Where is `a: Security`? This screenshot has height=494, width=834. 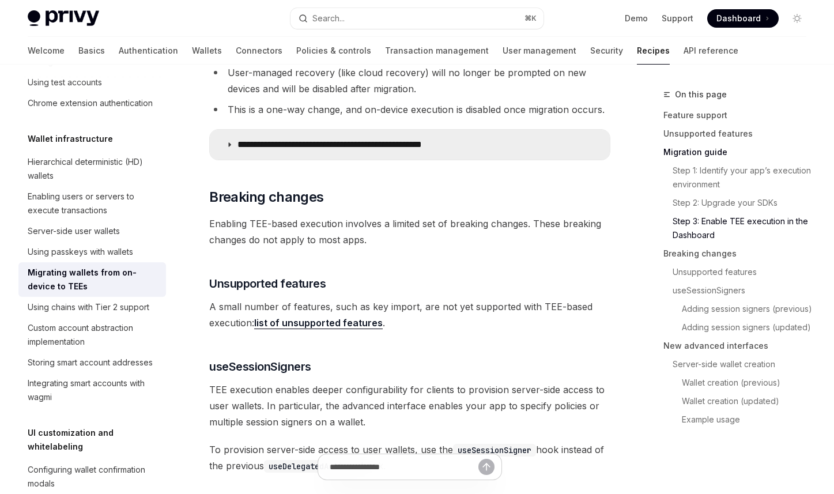 a: Security is located at coordinates (606, 51).